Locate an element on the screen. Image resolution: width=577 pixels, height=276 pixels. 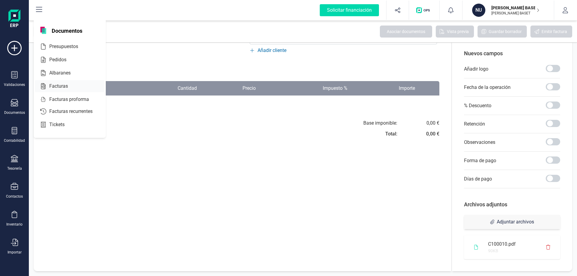
button: Emitir factura is located at coordinates (551, 32).